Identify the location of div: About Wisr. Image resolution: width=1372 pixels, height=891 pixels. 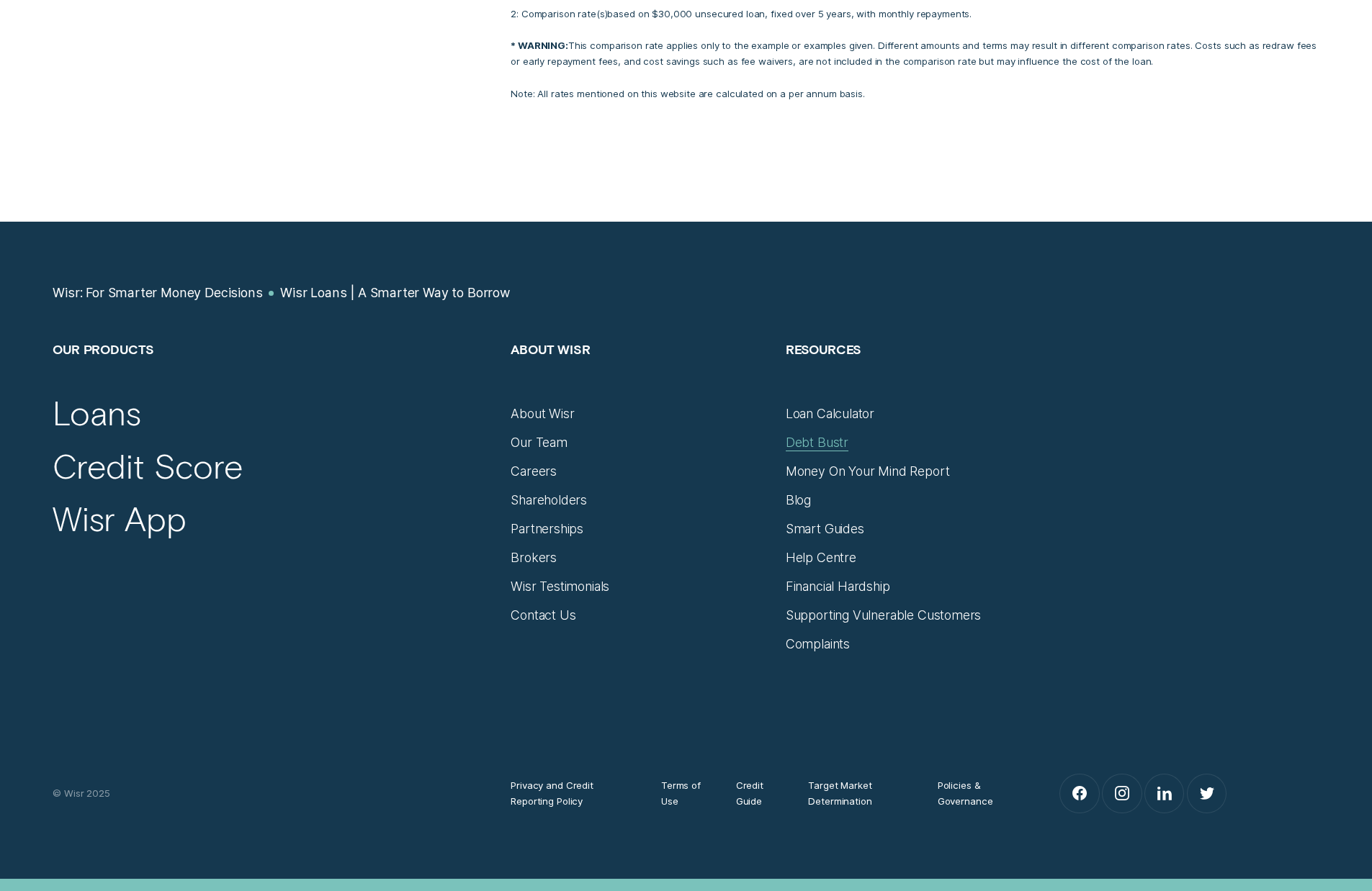
(543, 414).